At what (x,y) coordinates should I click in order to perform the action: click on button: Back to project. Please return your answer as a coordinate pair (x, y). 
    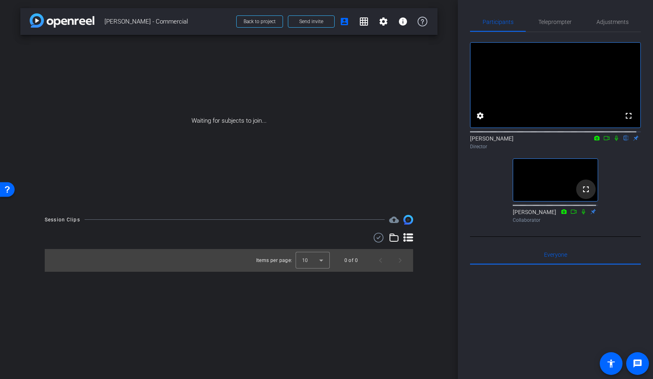
    Looking at the image, I should click on (259, 22).